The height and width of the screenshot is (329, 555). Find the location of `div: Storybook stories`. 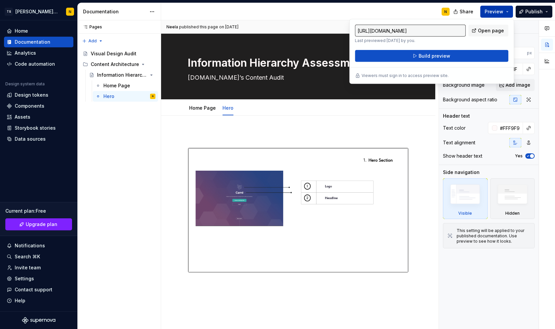

div: Storybook stories is located at coordinates (35, 128).